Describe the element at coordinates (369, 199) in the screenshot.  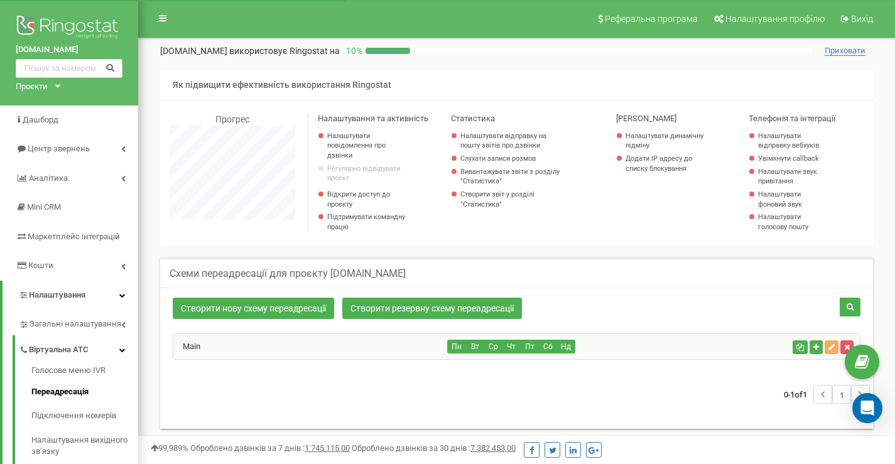
I see `a: Відкрити доступ до проєкту` at that location.